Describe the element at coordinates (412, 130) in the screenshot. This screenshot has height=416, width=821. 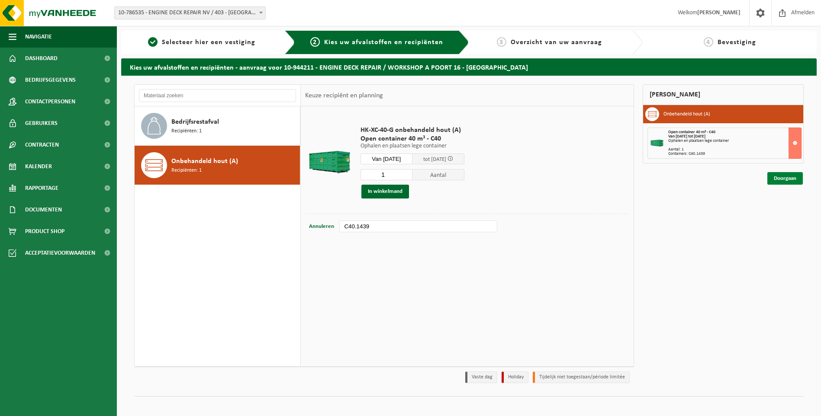
I see `span: HK-XC-40-G onbehandeld hout (A)` at that location.